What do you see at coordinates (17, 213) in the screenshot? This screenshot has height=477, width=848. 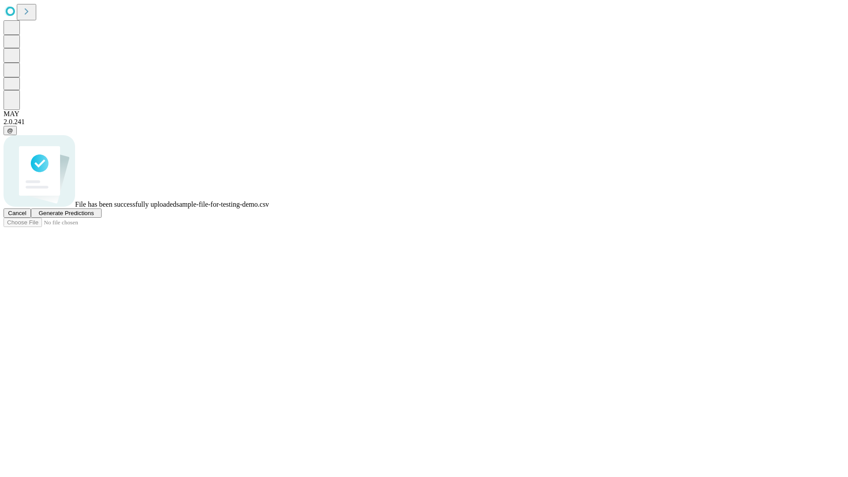 I see `button: Cancel` at bounding box center [17, 213].